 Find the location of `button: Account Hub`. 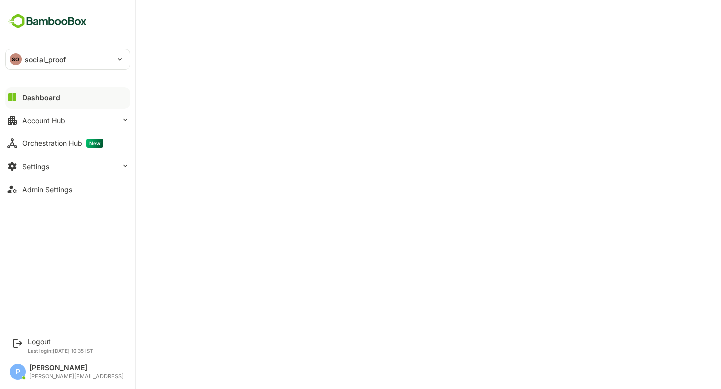

button: Account Hub is located at coordinates (68, 121).